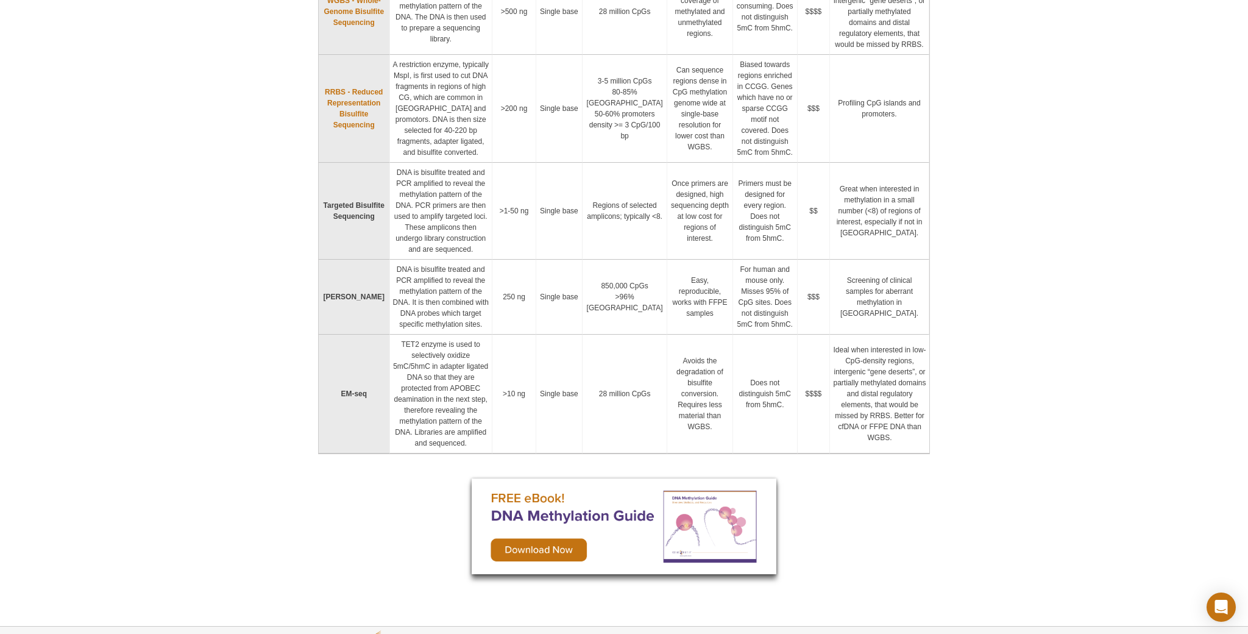  What do you see at coordinates (441, 297) in the screenshot?
I see `td: DNA is bisulfite treated and PCR amplified to reveal the methylation pattern of the DNA. It is th...` at bounding box center [441, 297].